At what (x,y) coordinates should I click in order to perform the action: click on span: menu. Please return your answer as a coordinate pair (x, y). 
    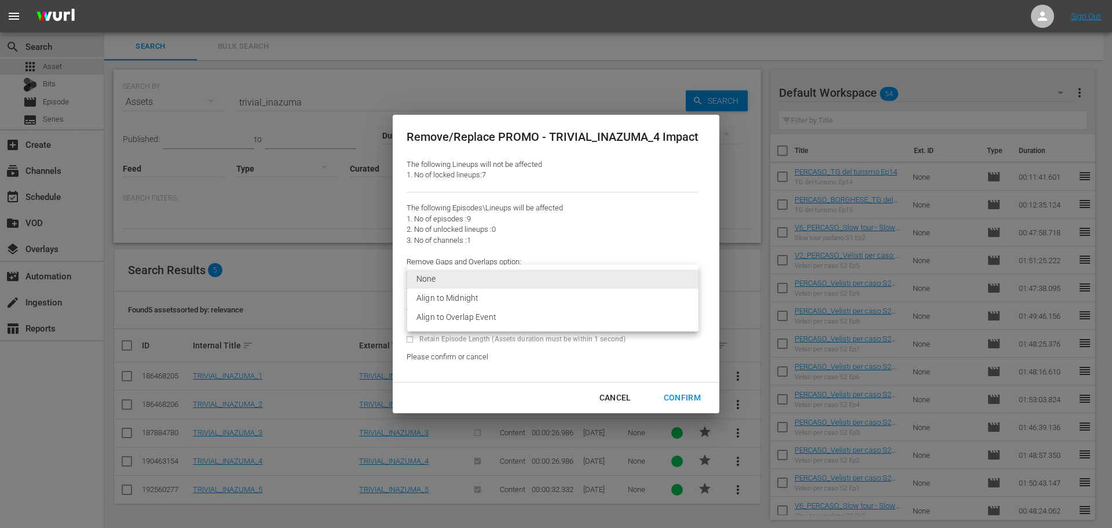
    Looking at the image, I should click on (14, 16).